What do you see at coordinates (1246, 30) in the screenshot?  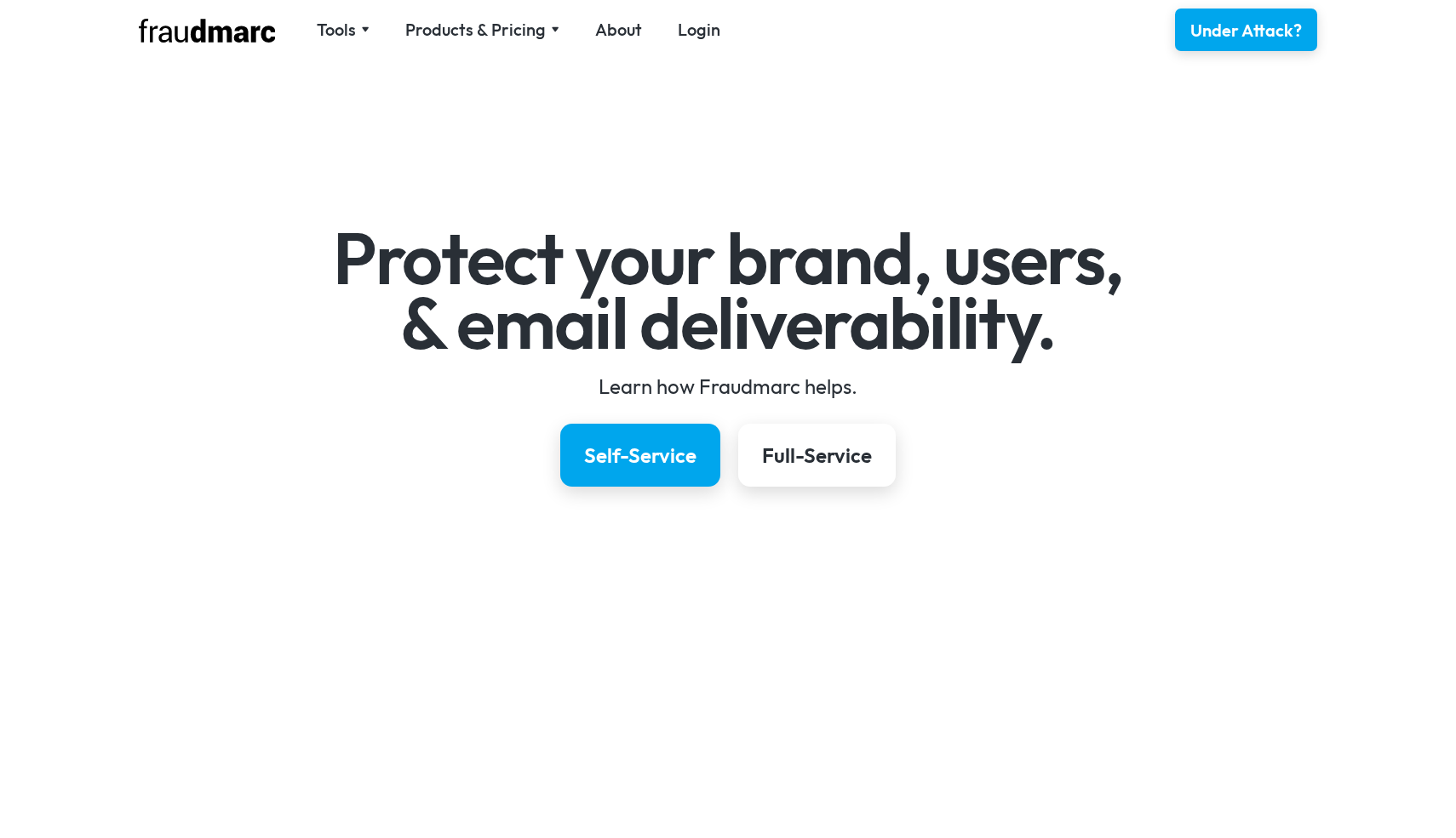 I see `a: Under Attack?` at bounding box center [1246, 30].